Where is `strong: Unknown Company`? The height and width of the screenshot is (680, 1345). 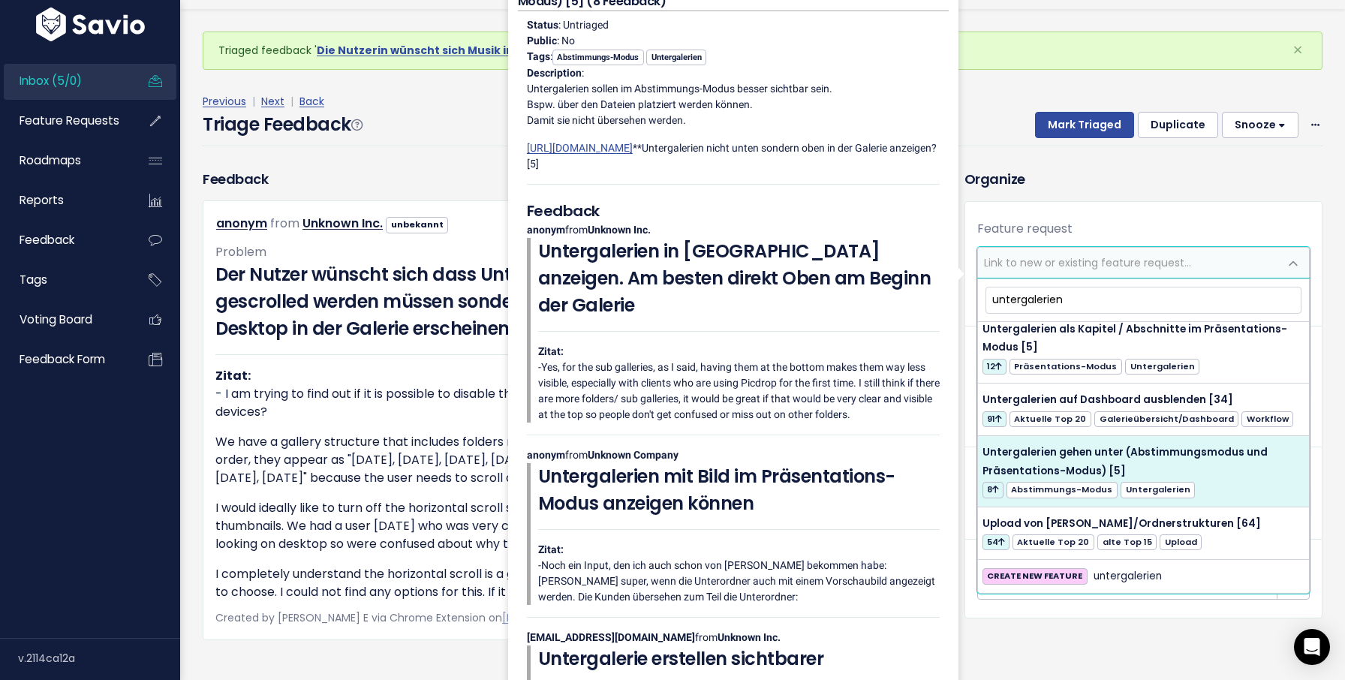 strong: Unknown Company is located at coordinates (633, 455).